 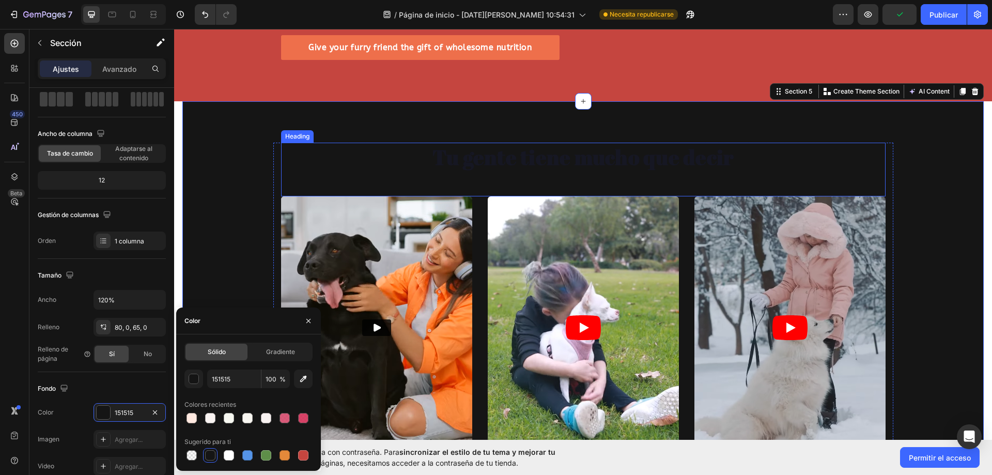 What do you see at coordinates (148, 353) in the screenshot?
I see `font: No` at bounding box center [148, 353].